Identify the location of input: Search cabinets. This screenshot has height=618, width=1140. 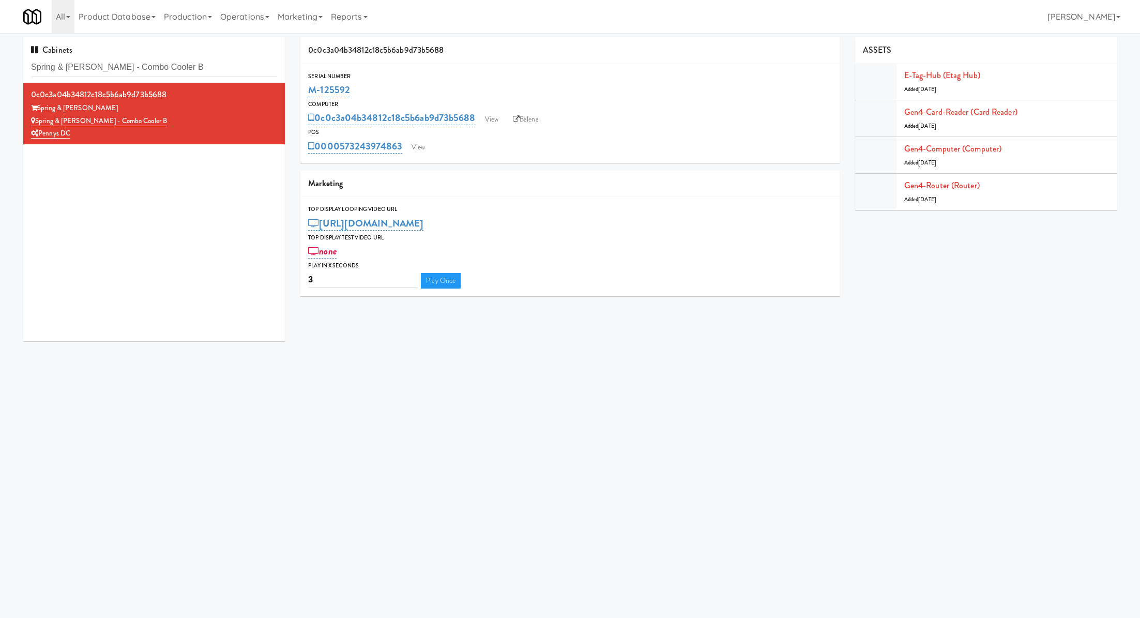
(154, 67).